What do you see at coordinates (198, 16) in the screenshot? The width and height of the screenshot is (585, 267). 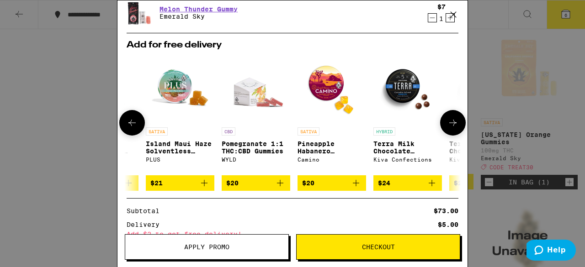 I see `p: Emerald Sky` at bounding box center [198, 16].